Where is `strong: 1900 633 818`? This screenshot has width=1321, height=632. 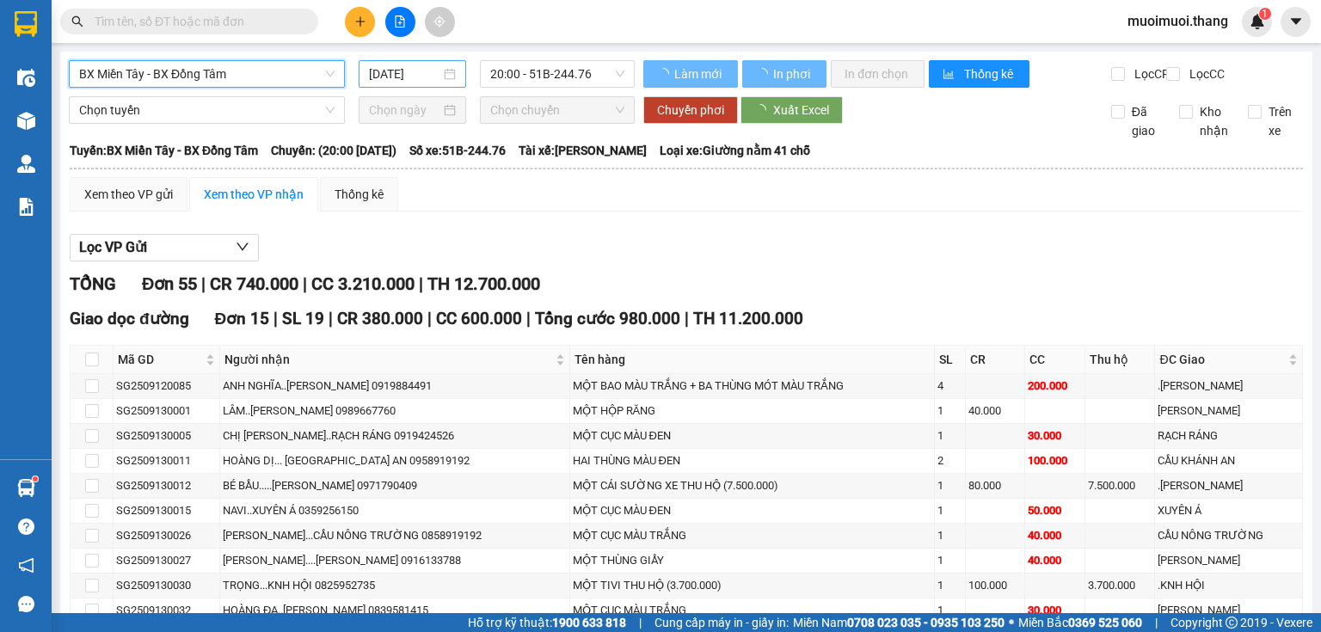
strong: 1900 633 818 is located at coordinates (589, 623).